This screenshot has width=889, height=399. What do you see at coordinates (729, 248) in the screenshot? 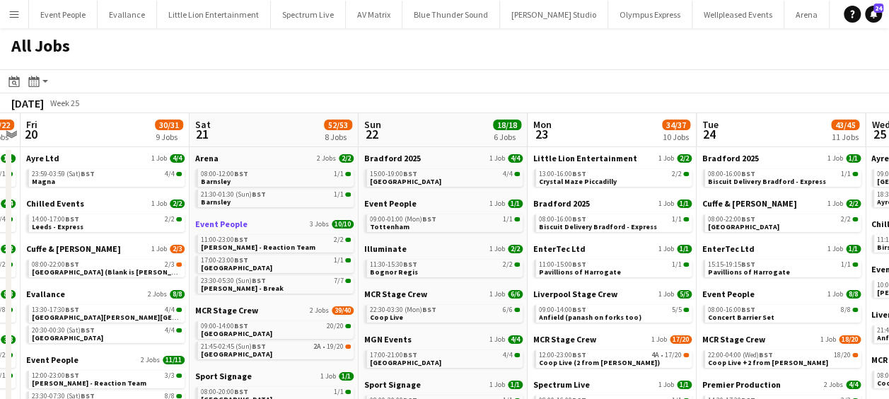
I see `span: EnterTec Ltd` at bounding box center [729, 248].